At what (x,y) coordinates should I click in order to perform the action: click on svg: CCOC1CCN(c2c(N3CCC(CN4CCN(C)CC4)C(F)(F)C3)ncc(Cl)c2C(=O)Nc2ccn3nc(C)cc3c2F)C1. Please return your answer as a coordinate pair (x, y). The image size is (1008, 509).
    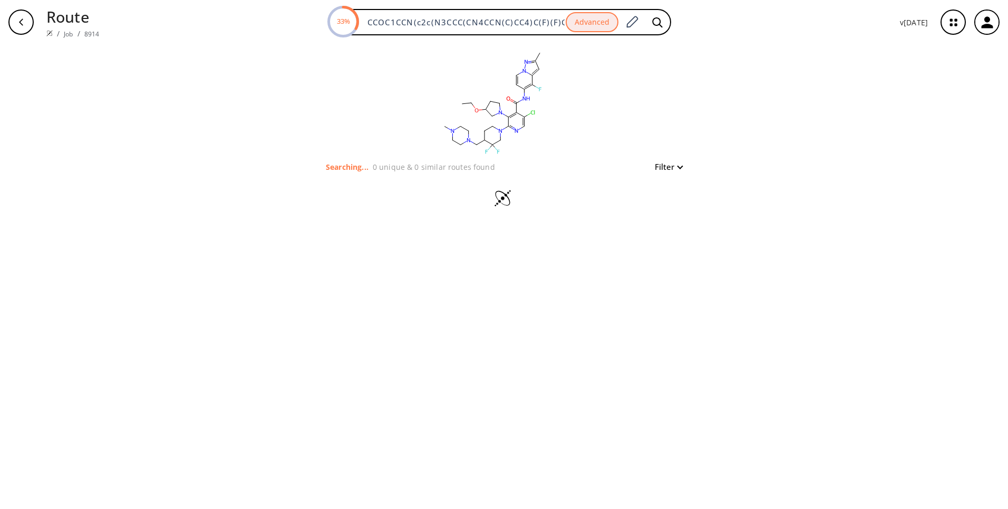
    Looking at the image, I should click on (492, 102).